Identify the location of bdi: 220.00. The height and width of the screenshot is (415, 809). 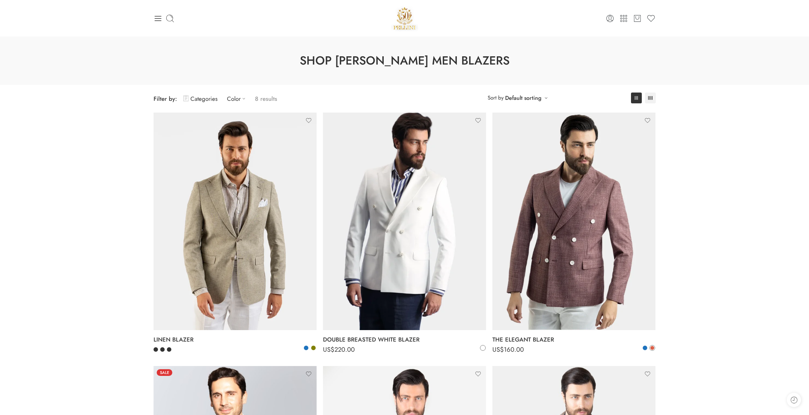
(339, 350).